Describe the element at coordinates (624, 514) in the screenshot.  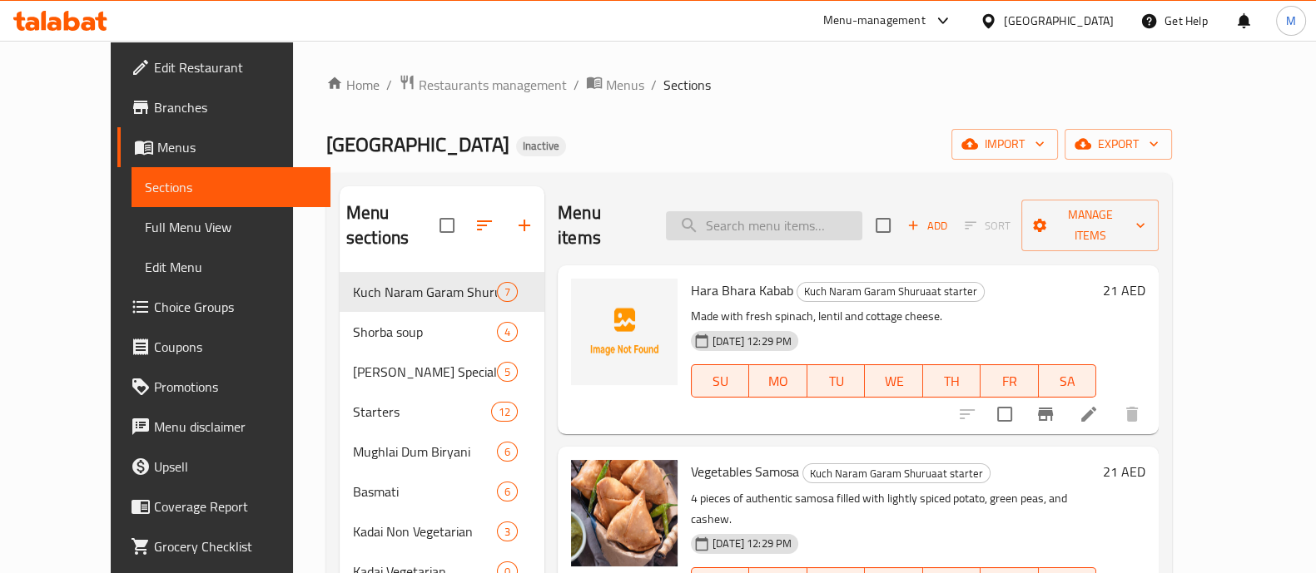
I see `img: Vegetables Samosa` at that location.